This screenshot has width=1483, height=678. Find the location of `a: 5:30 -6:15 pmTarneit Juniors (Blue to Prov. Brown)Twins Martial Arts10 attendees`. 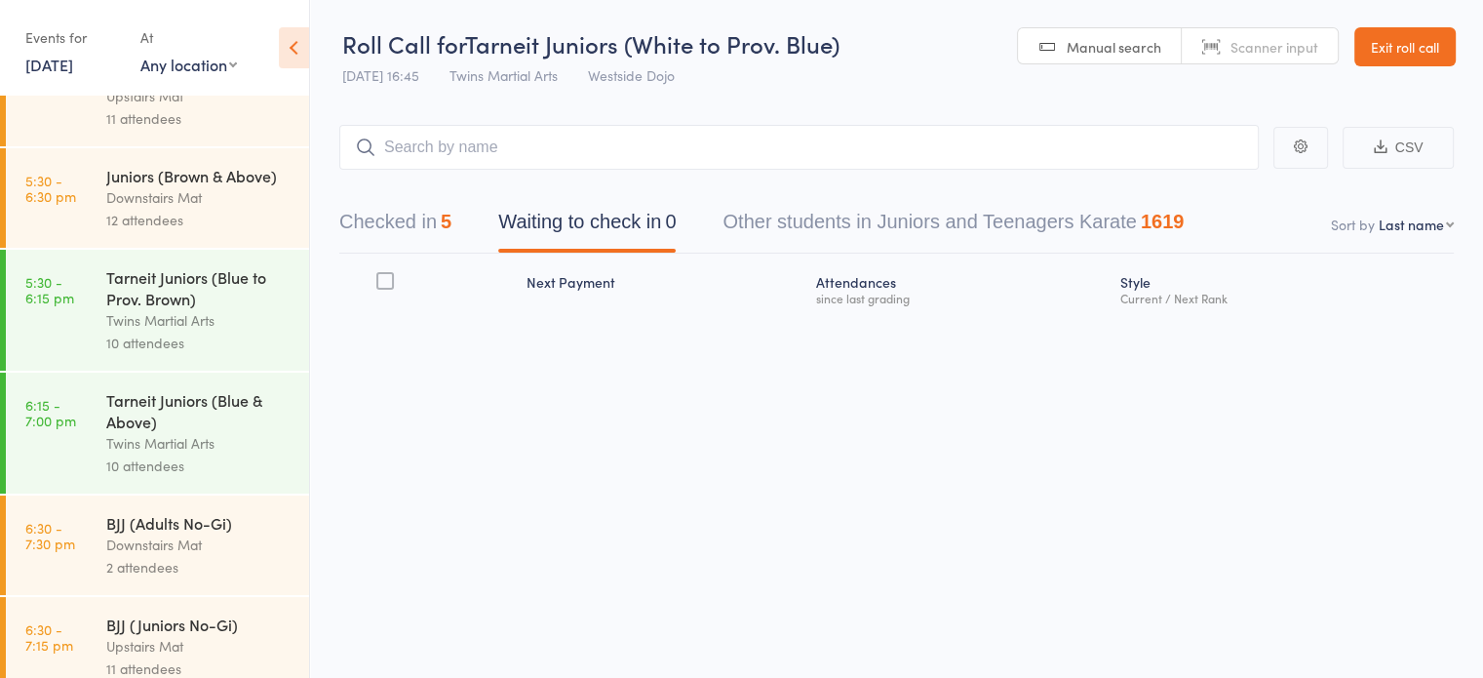

a: 5:30 -6:15 pmTarneit Juniors (Blue to Prov. Brown)Twins Martial Arts10 attendees is located at coordinates (157, 310).